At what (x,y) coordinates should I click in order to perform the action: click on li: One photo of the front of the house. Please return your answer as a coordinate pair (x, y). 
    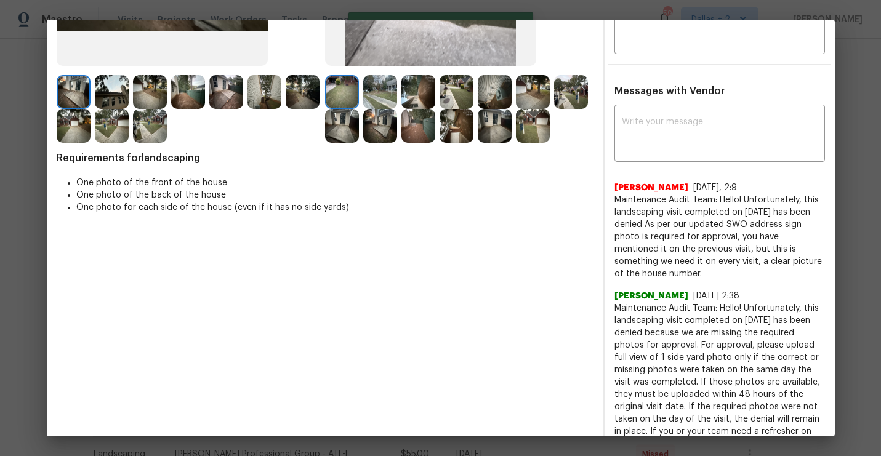
    Looking at the image, I should click on (335, 183).